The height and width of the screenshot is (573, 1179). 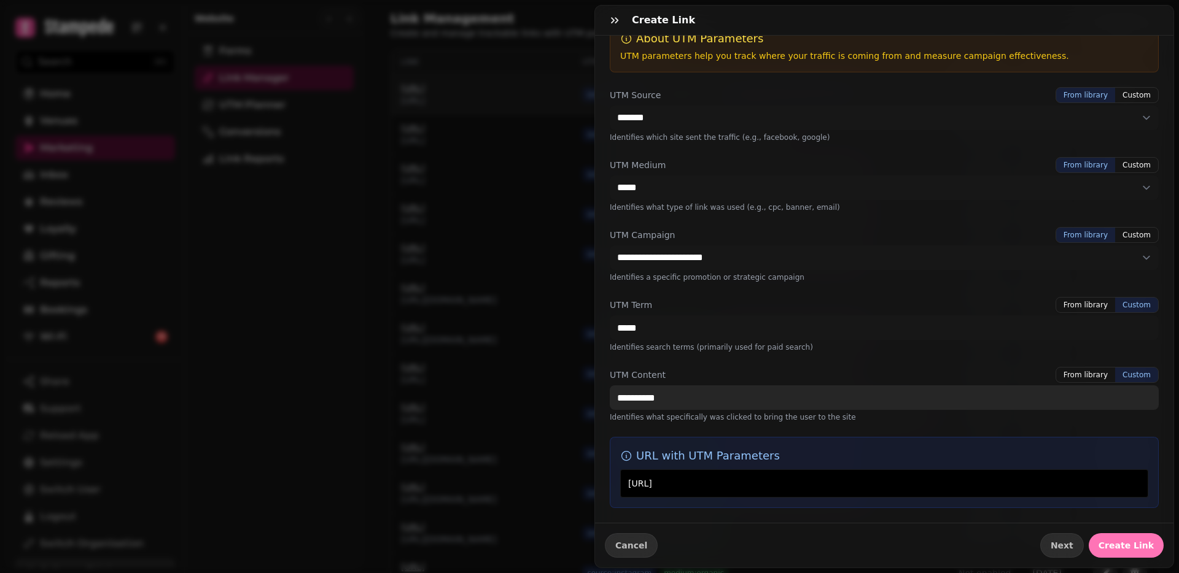 What do you see at coordinates (642, 235) in the screenshot?
I see `label: UTM Campaign` at bounding box center [642, 235].